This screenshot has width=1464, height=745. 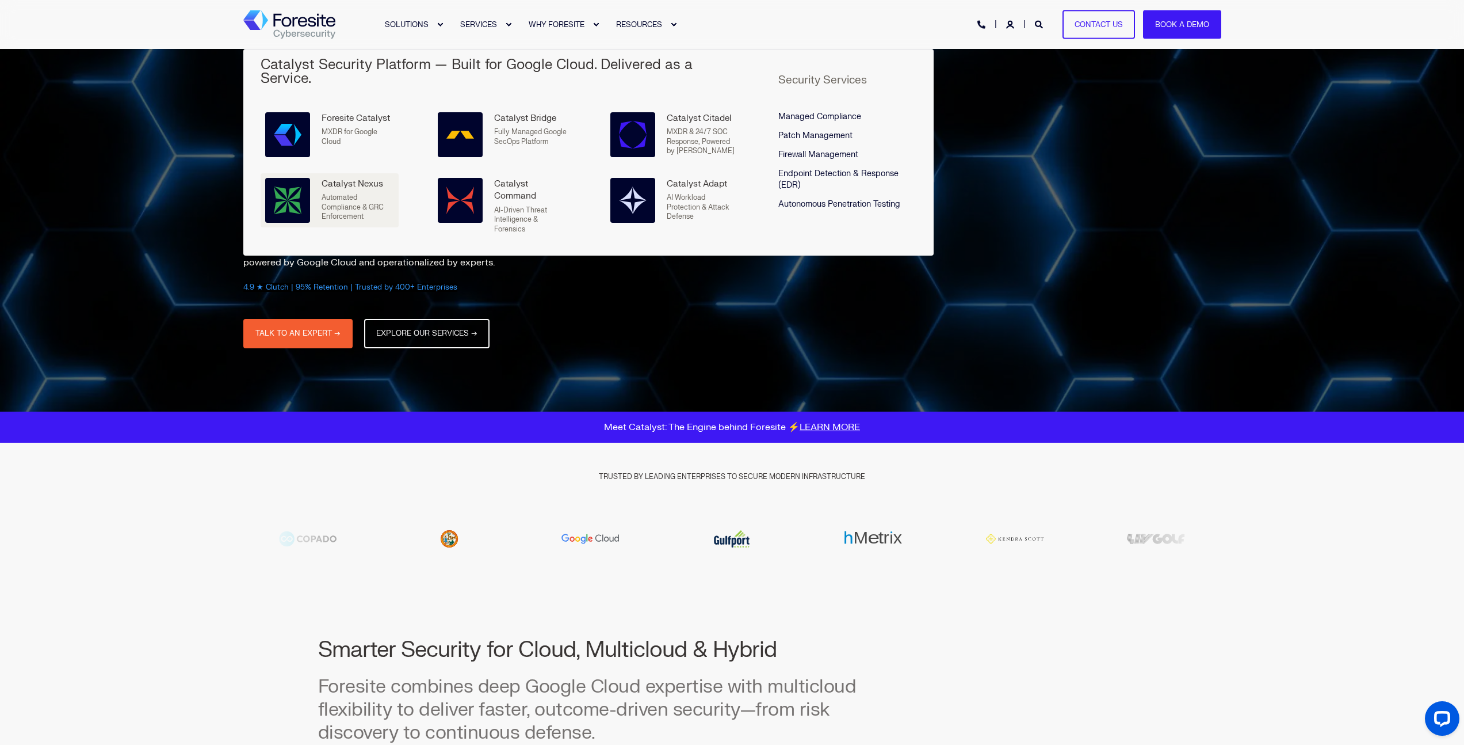 What do you see at coordinates (591, 650) in the screenshot?
I see `h2: Smarter Security for Cloud, Multicloud & Hybrid` at bounding box center [591, 650].